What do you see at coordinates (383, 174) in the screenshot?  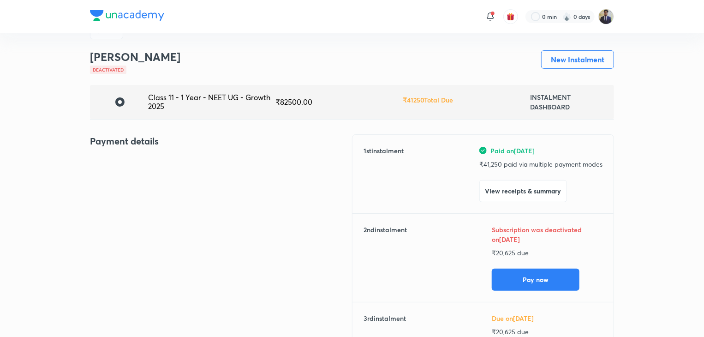 I see `h6: 1 st instalment` at bounding box center [383, 174].